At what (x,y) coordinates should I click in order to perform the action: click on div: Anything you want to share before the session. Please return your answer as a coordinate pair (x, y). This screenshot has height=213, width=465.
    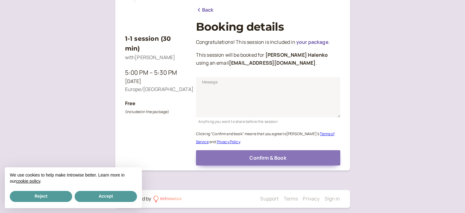
    Looking at the image, I should click on (268, 121).